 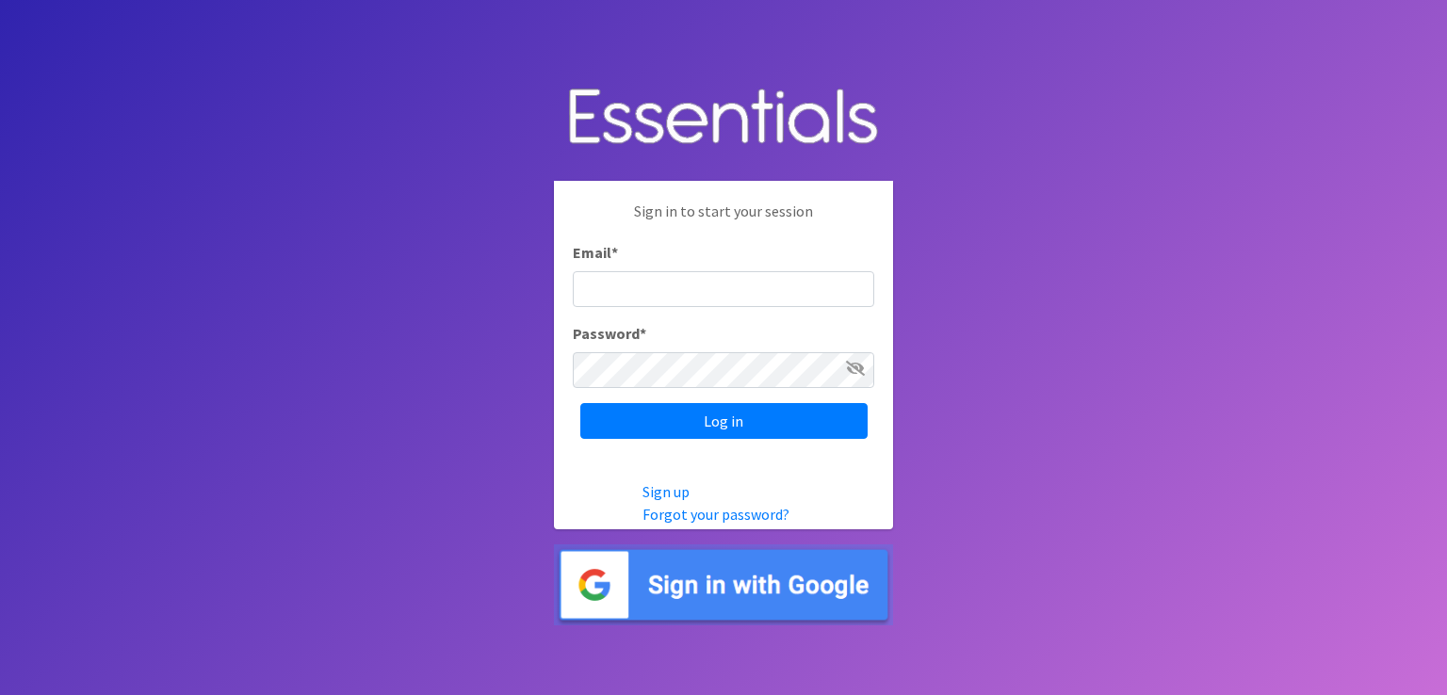 I want to click on label: Email, so click(x=596, y=253).